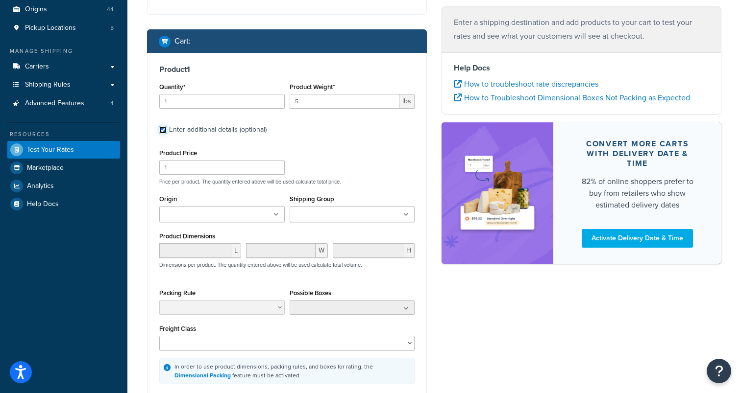  Describe the element at coordinates (273, 371) in the screenshot. I see `div: In order to use product dimensions, packing rules, and boxes for rating, the feature must be acti...` at that location.